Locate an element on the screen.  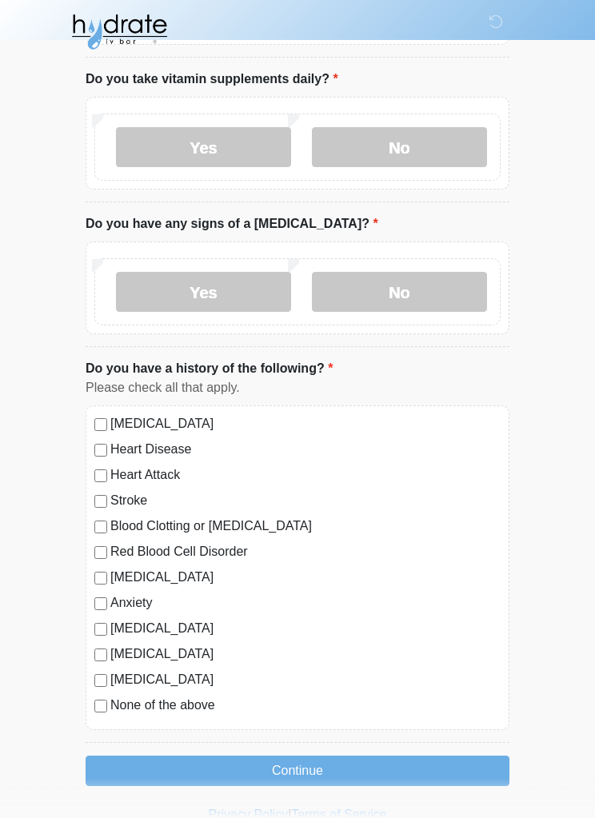
label: None of the above is located at coordinates (305, 706).